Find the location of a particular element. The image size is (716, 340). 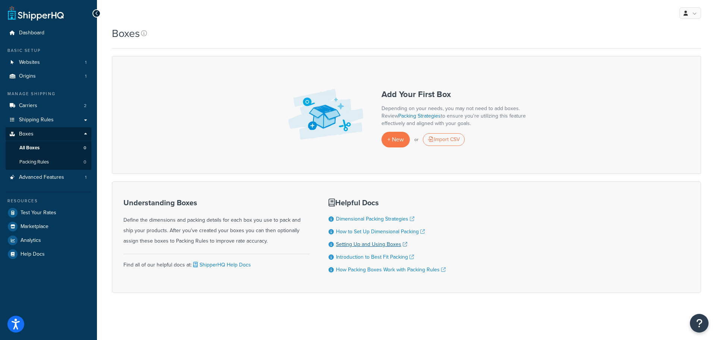

a: How to Set Up Dimensional Packing is located at coordinates (380, 231).